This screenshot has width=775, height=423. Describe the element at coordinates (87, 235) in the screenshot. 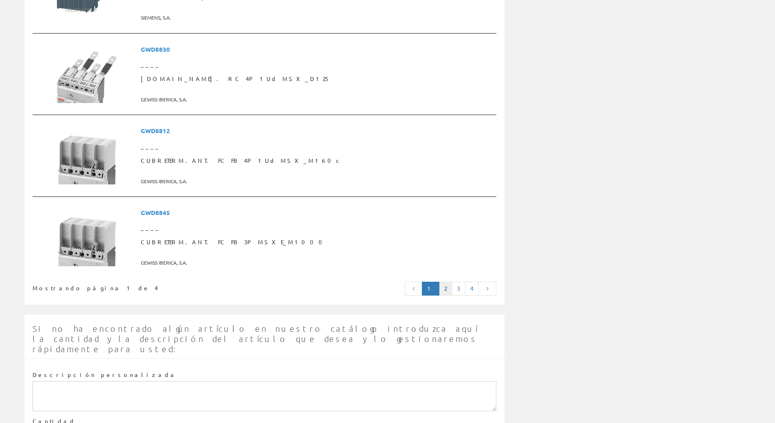

I see `img: Foto artículo CUBRETERM.ANT. FC FB 3P MSXE_M1000 (150x150)` at that location.